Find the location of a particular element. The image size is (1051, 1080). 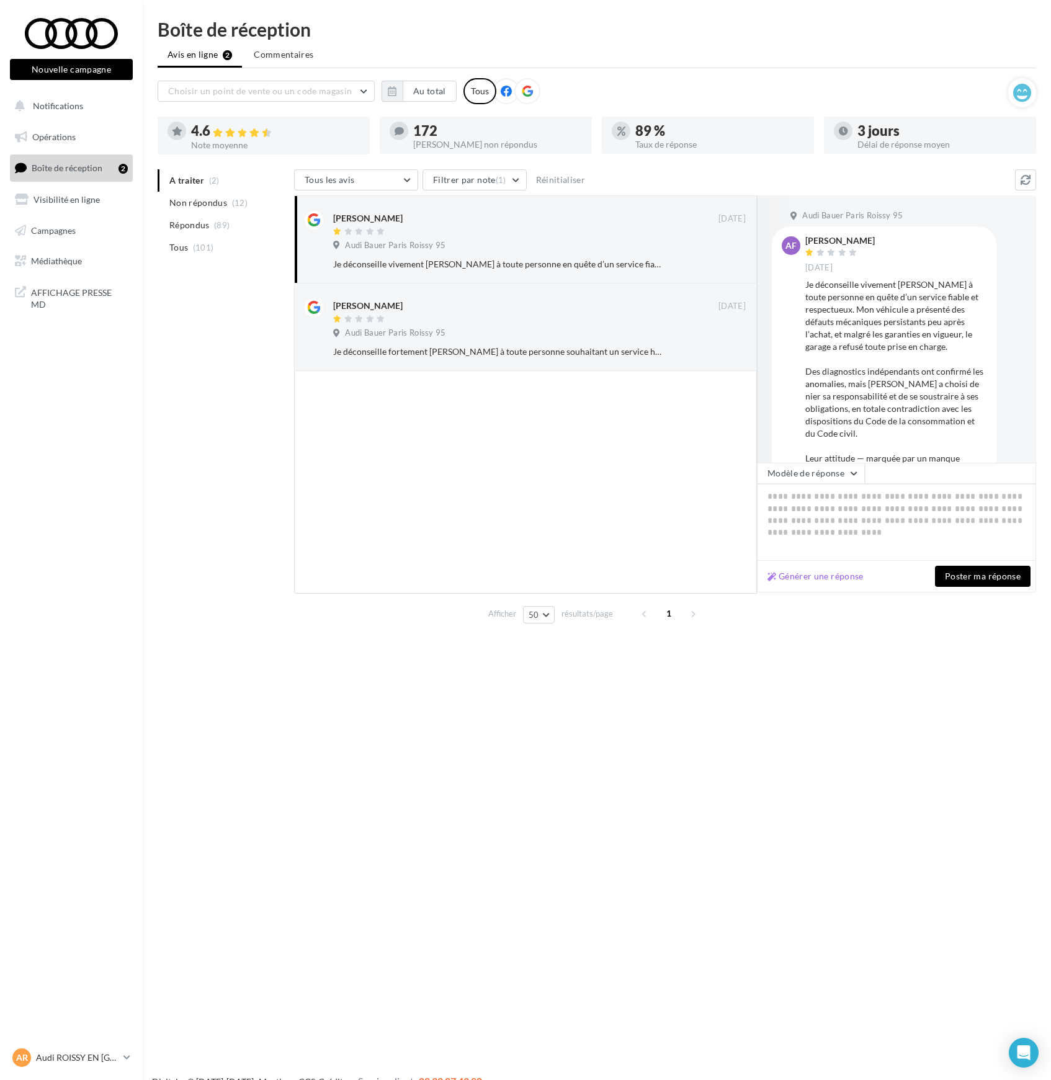

span: Choisir un point de vente ou un code magasin is located at coordinates (260, 91).